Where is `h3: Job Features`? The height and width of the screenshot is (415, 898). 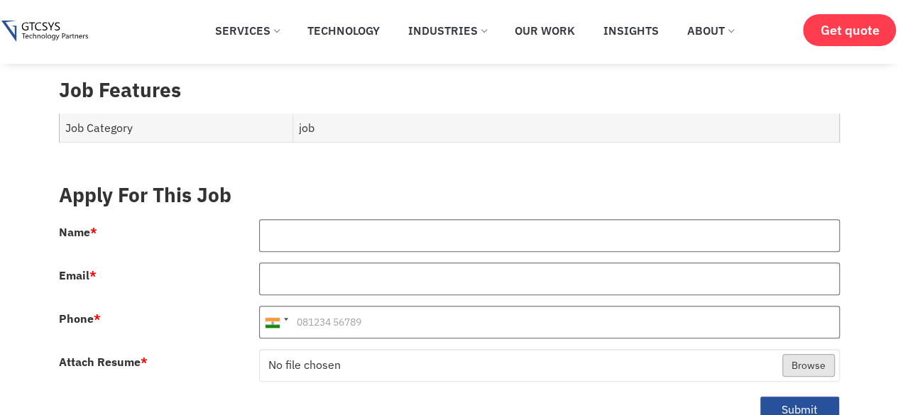 h3: Job Features is located at coordinates (449, 90).